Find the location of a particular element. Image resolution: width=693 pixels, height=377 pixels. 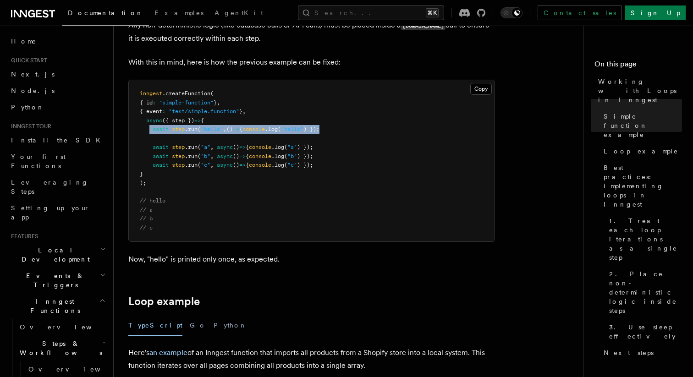

span: 2. Place non-deterministic logic inside steps is located at coordinates (645, 292).